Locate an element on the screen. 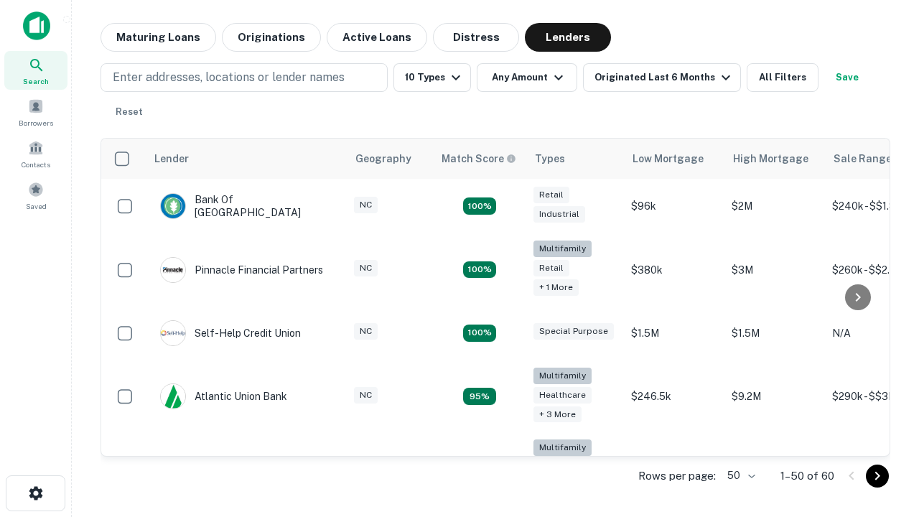 The height and width of the screenshot is (517, 919). span: Borrowers is located at coordinates (36, 123).